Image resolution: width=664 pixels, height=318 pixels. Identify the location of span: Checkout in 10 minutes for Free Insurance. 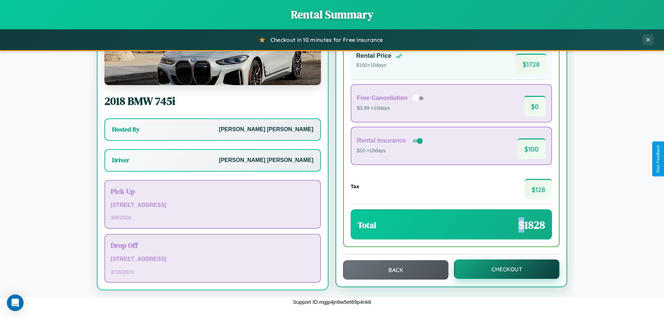
(327, 40).